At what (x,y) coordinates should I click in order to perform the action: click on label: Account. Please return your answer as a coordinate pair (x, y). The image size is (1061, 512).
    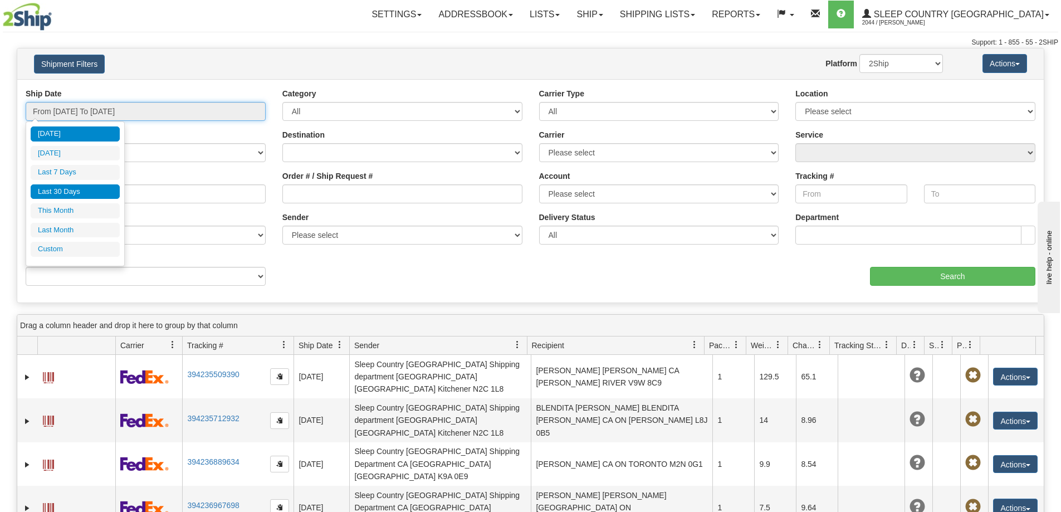
    Looking at the image, I should click on (555, 176).